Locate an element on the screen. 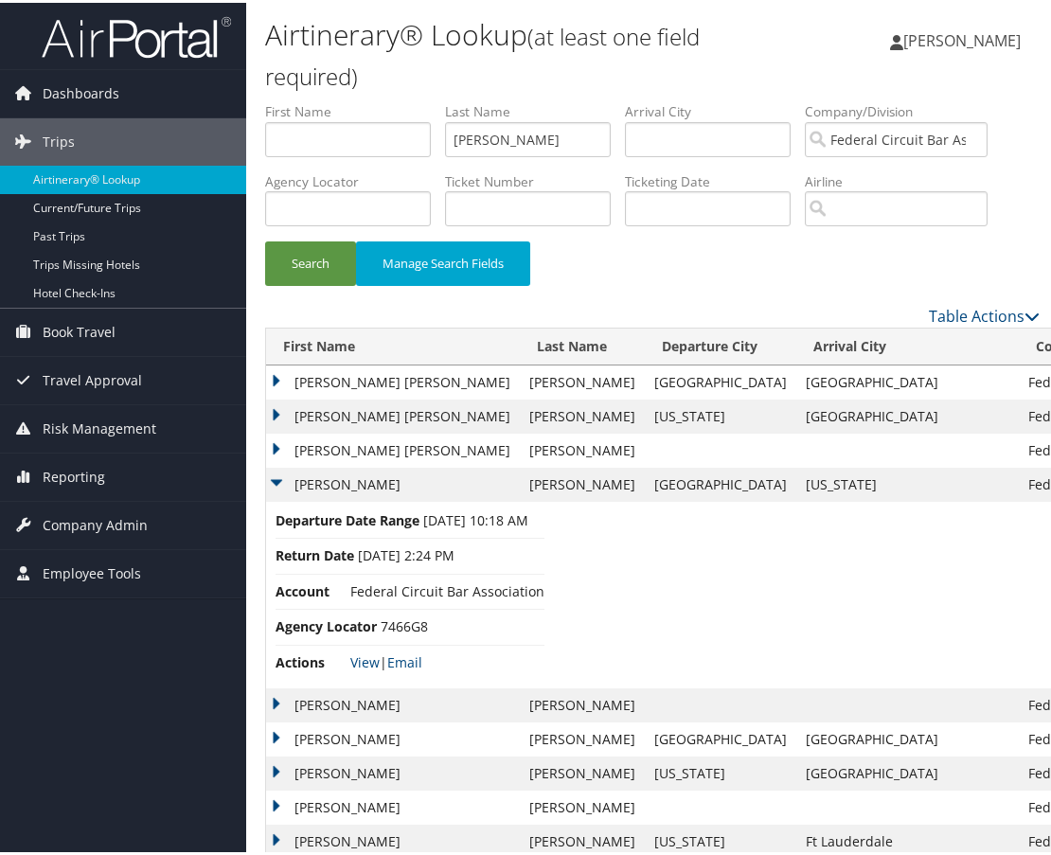  label: First Name is located at coordinates (355, 109).